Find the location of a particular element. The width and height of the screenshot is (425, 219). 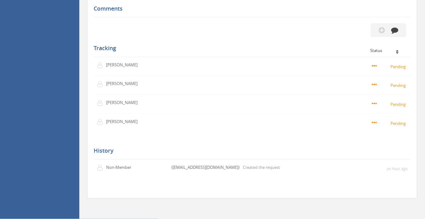

small: an hour ago is located at coordinates (397, 169).